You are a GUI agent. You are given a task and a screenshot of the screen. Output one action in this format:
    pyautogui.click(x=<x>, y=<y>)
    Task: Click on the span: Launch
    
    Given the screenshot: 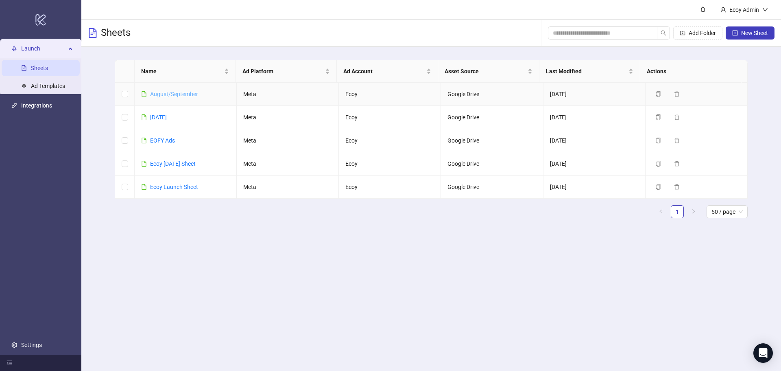 What is the action you would take?
    pyautogui.click(x=44, y=48)
    